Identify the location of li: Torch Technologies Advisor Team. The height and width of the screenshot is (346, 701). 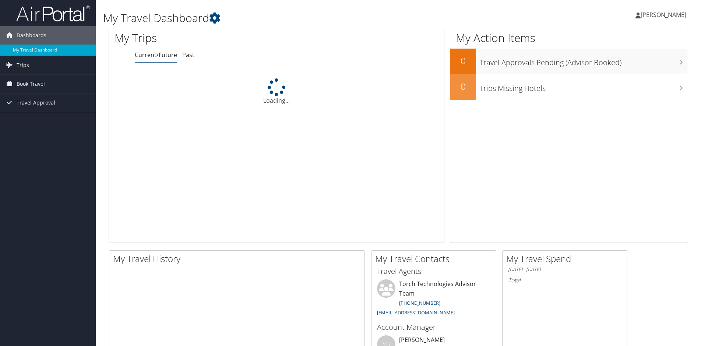
(434, 299).